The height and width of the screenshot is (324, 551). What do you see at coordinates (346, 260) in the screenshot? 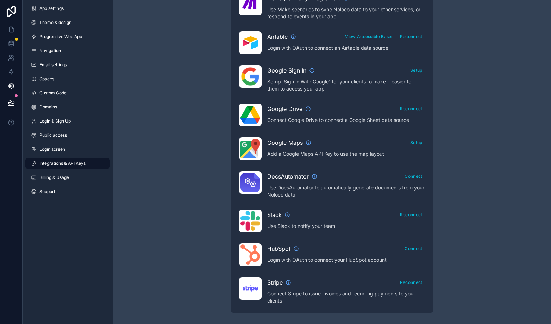
I see `p: Login with OAuth to connect your HubSpot account` at bounding box center [346, 260].